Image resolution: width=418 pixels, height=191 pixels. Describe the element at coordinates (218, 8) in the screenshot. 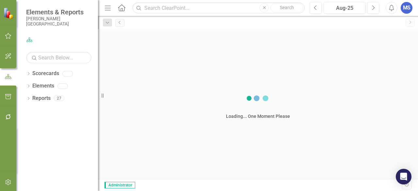

I see `input: Search ClearPoint...` at that location.